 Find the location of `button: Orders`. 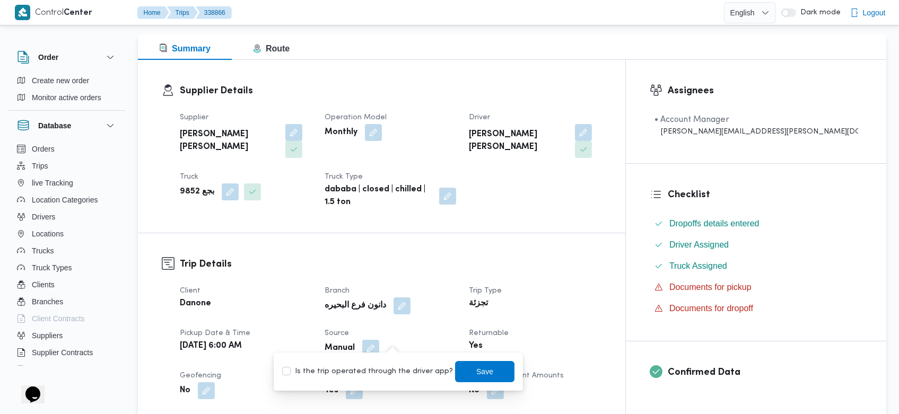

button: Orders is located at coordinates (67, 149).